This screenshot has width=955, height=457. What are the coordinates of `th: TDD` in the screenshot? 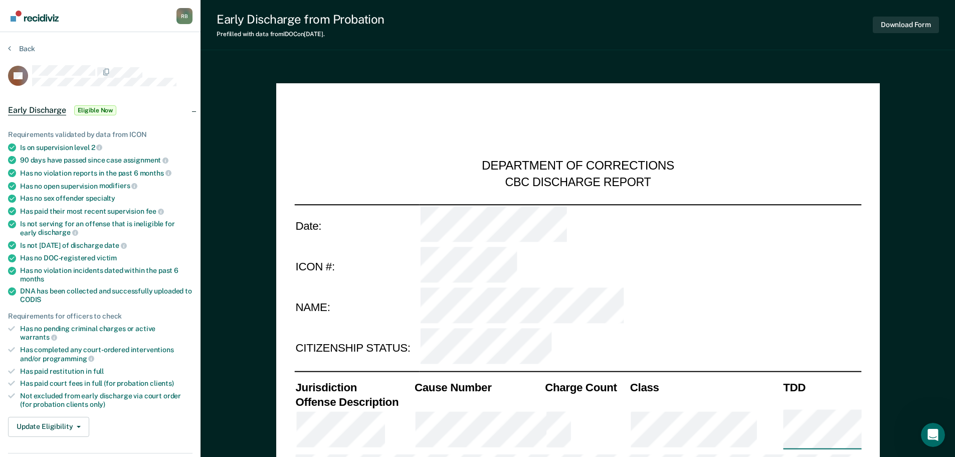 It's located at (822, 387).